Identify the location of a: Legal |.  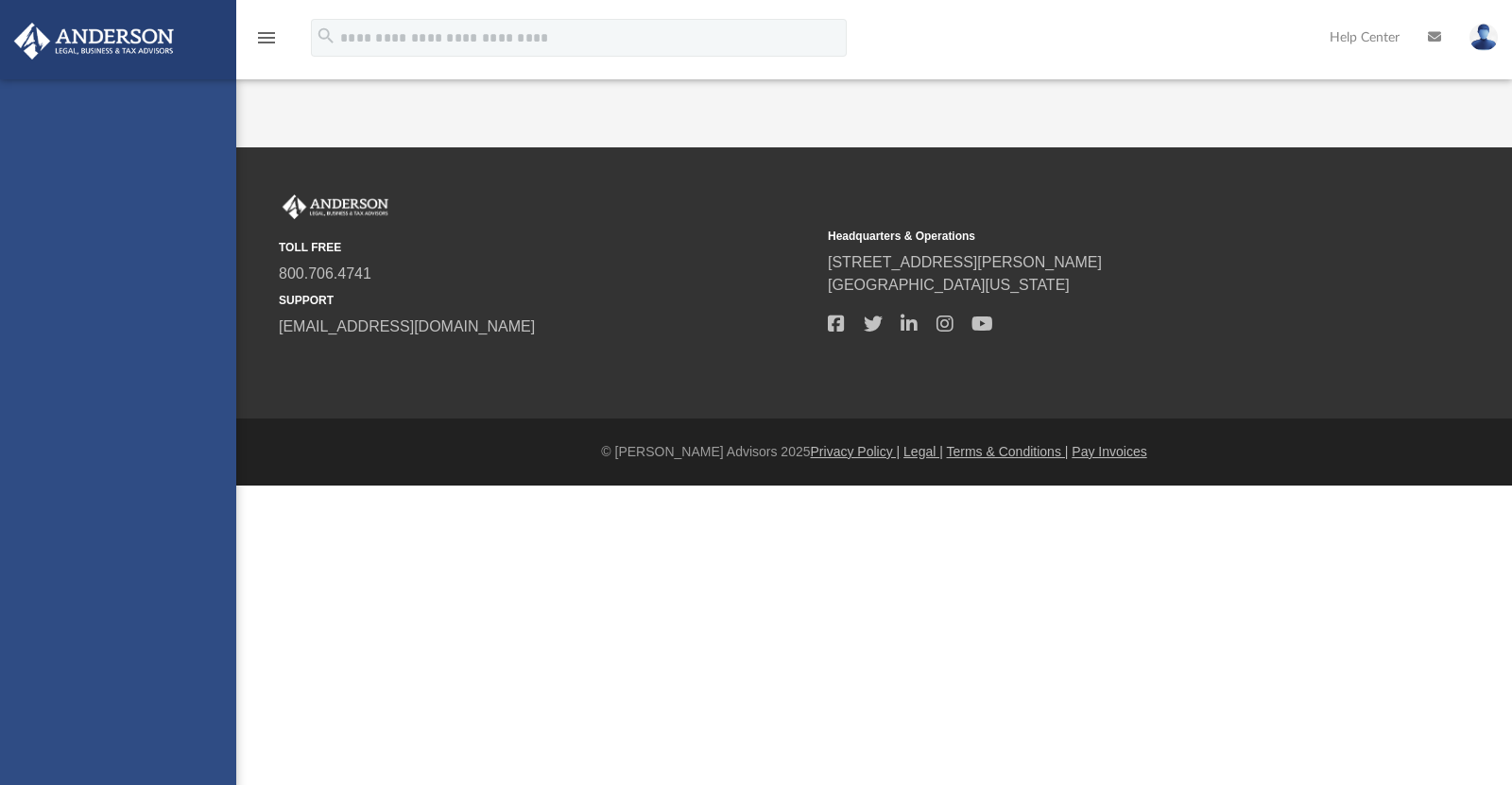
(923, 451).